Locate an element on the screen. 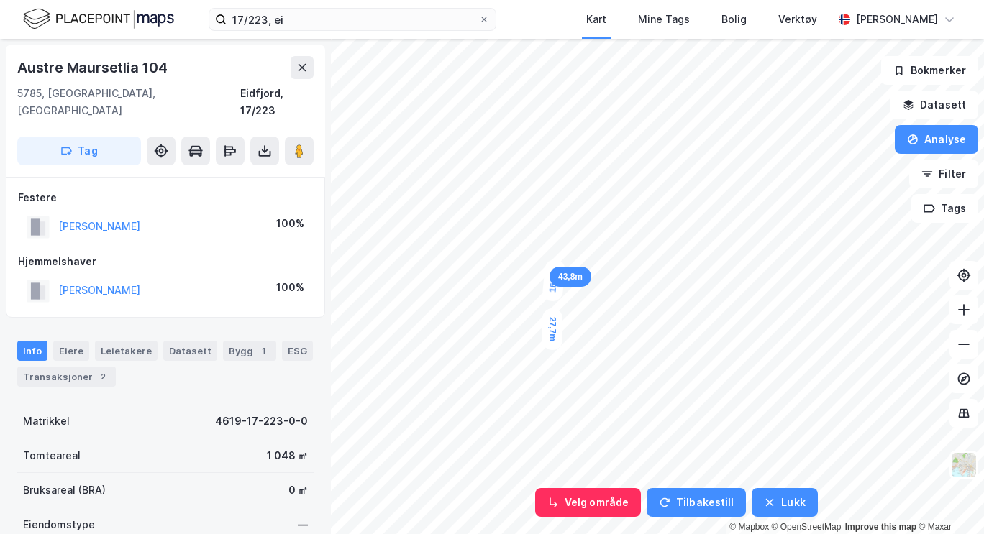 The height and width of the screenshot is (534, 984). div: 4619-17-223-0-0 is located at coordinates (261, 421).